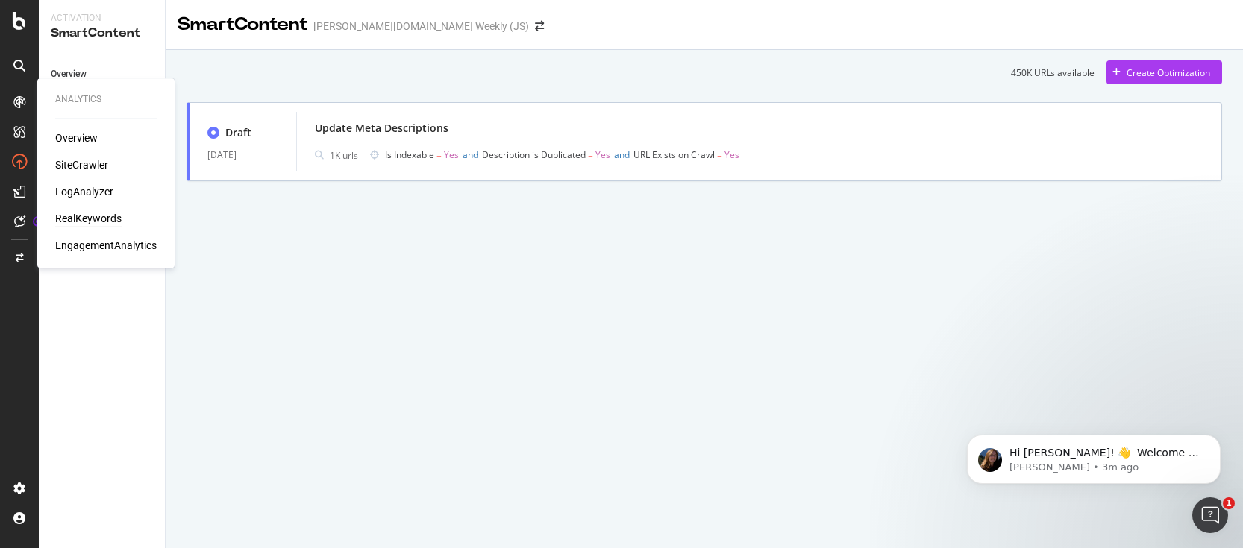 The height and width of the screenshot is (548, 1243). Describe the element at coordinates (81, 165) in the screenshot. I see `a: SiteCrawler` at that location.